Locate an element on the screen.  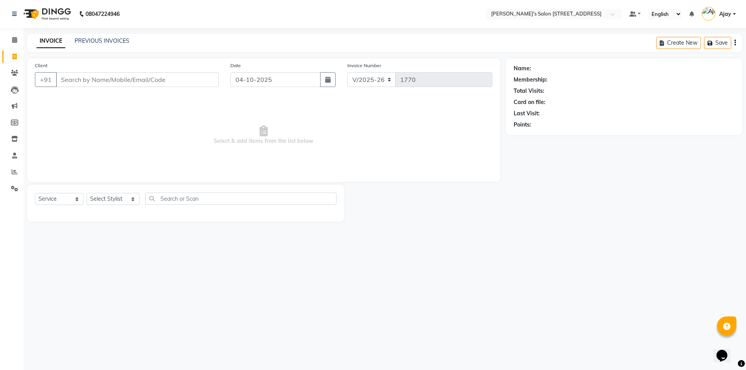
input: Search by Name/Mobile/Email/Code is located at coordinates (137, 80).